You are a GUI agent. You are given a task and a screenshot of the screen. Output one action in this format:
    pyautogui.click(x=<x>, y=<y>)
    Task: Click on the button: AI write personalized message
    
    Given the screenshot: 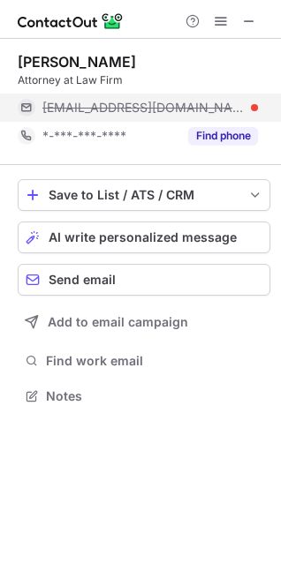 What is the action you would take?
    pyautogui.click(x=144, y=238)
    